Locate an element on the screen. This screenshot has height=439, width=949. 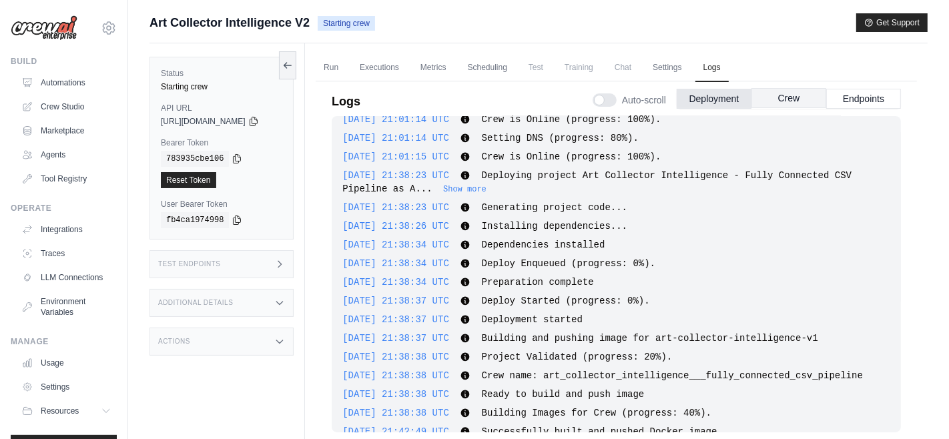
span: Training is not available until the deployment is complete is located at coordinates (579, 67).